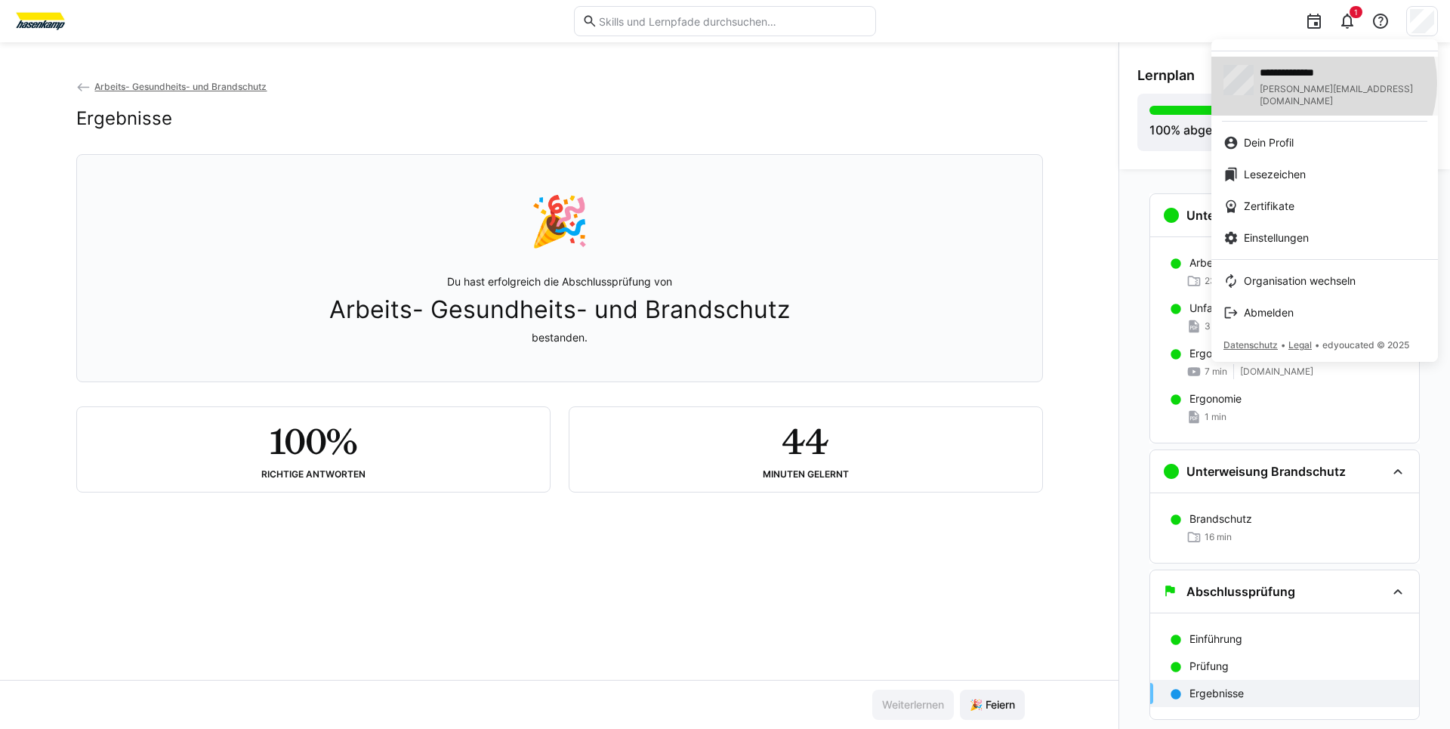 This screenshot has width=1450, height=729. What do you see at coordinates (1275, 174) in the screenshot?
I see `span: Lesezeichen` at bounding box center [1275, 174].